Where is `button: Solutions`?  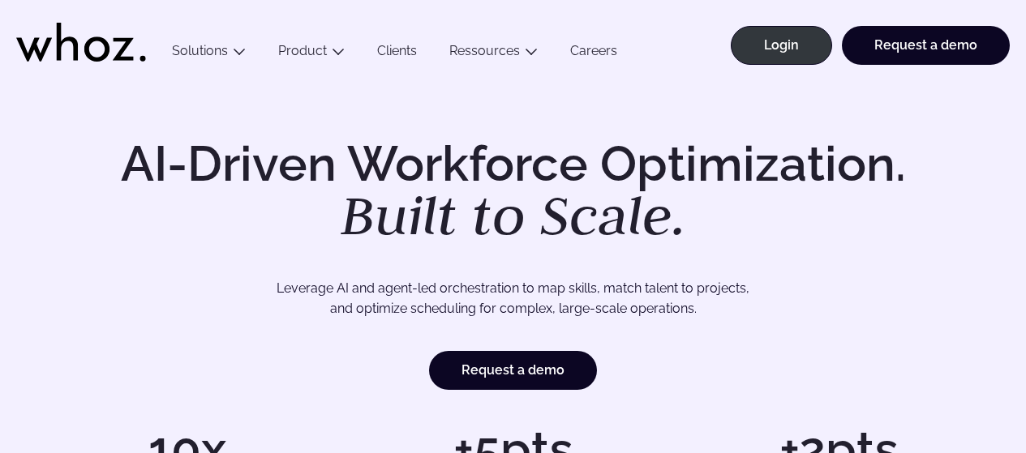 button: Solutions is located at coordinates (208, 54).